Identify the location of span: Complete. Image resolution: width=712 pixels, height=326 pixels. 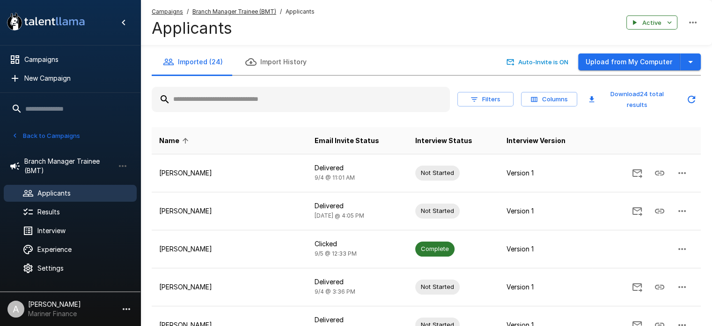
(435, 248).